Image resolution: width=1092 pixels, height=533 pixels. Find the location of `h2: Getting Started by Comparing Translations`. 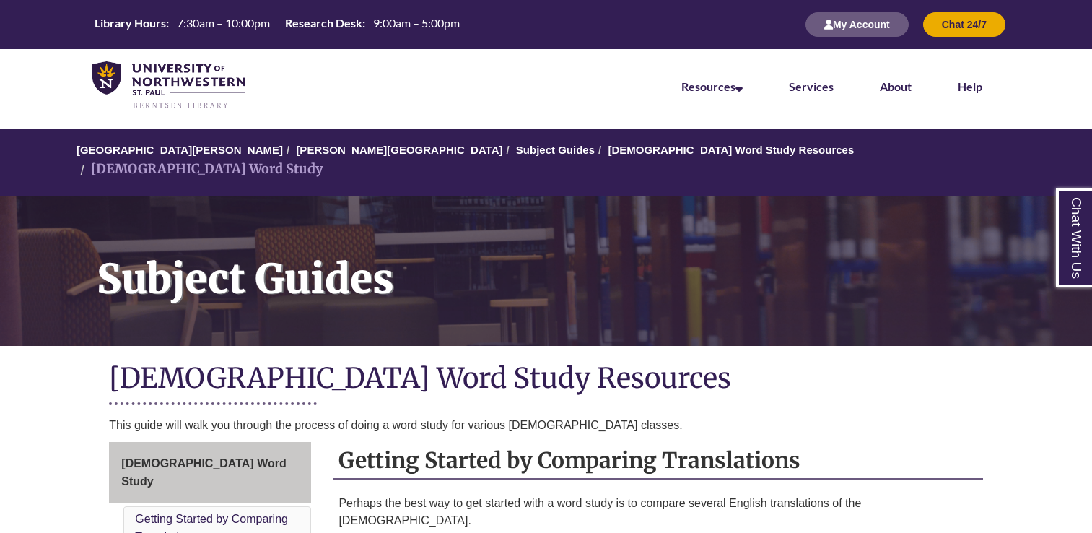

h2: Getting Started by Comparing Translations is located at coordinates (657, 460).